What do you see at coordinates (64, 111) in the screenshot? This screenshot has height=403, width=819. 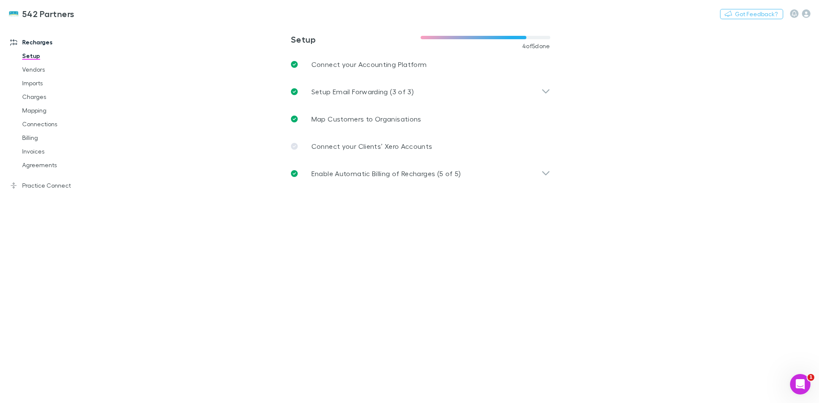 I see `a: Mapping` at bounding box center [64, 111].